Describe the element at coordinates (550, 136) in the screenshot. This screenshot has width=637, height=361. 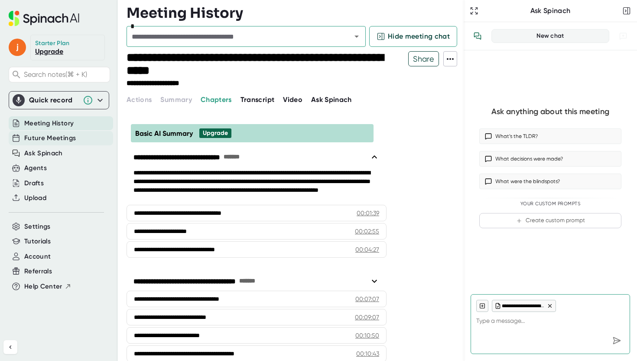
I see `button: What’s the TLDR?` at that location.